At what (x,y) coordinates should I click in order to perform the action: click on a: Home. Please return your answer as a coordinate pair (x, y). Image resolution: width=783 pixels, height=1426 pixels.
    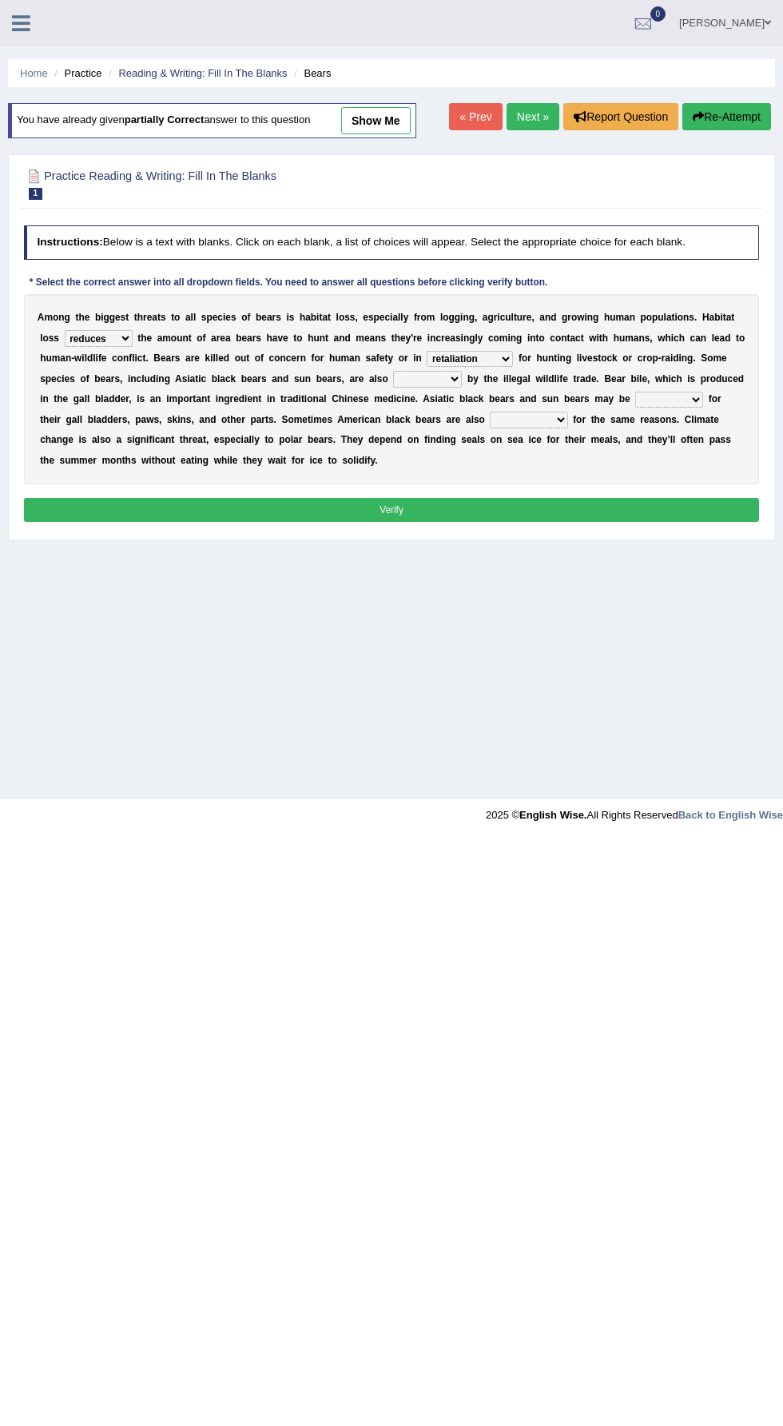
    Looking at the image, I should click on (34, 73).